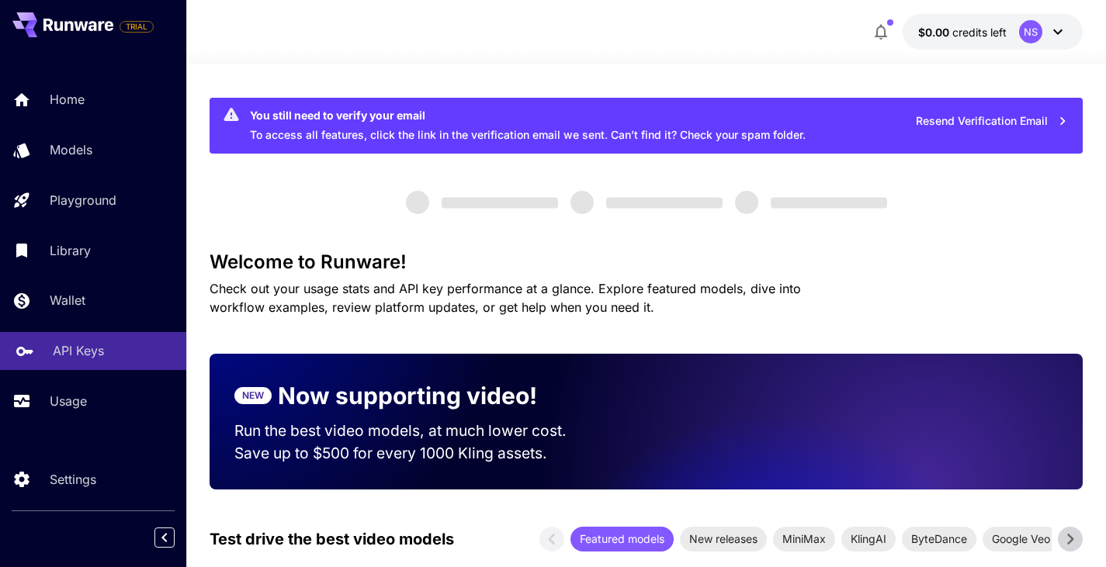 This screenshot has width=1106, height=567. I want to click on p: Playground, so click(83, 200).